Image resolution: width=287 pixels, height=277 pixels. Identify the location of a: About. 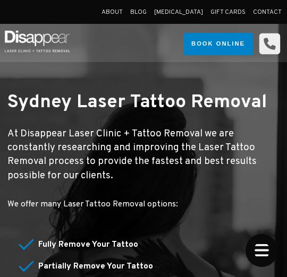
(112, 12).